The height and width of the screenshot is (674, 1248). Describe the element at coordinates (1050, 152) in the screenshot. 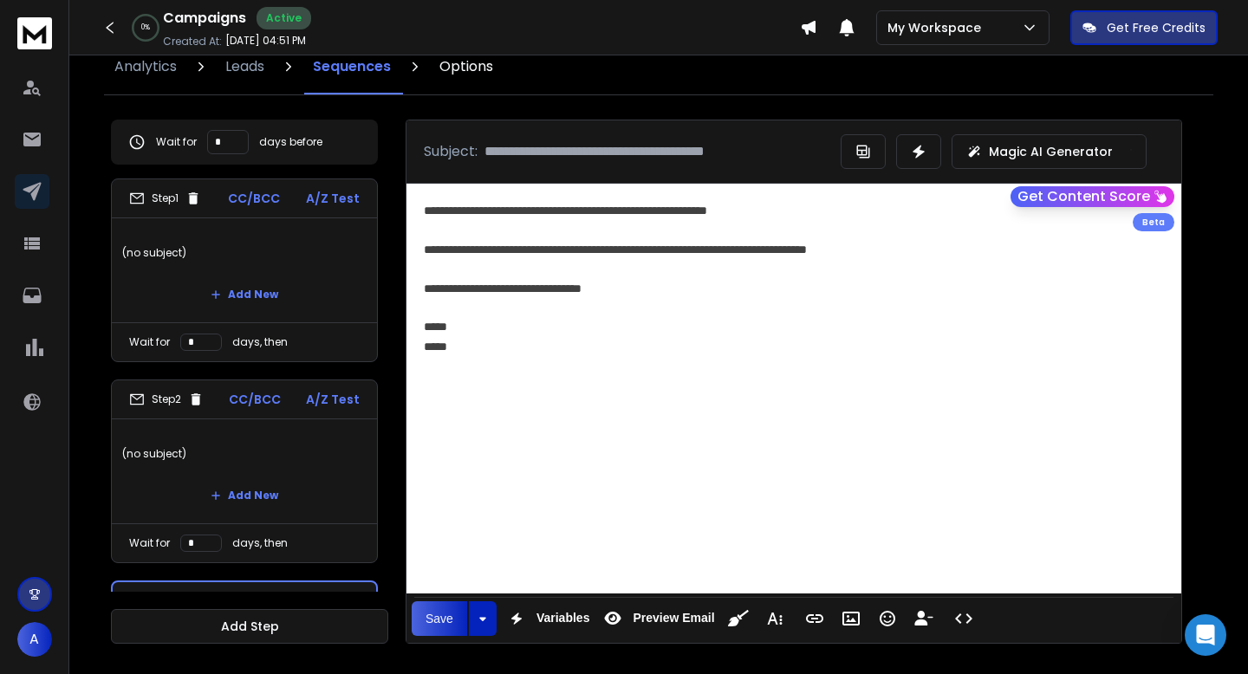

I see `p: Magic AI Generator` at that location.